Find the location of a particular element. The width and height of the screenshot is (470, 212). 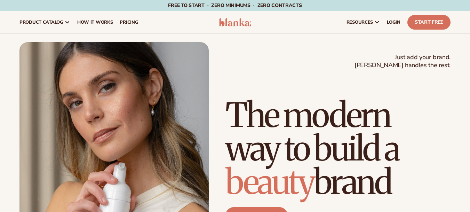

span: product catalog is located at coordinates (41, 22).